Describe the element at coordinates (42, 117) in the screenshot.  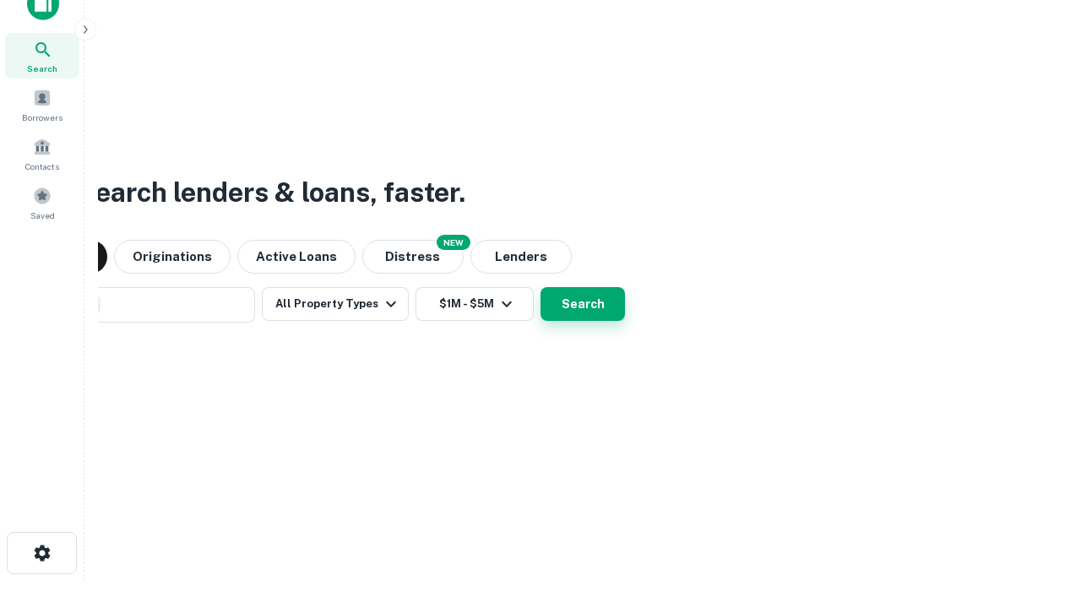
I see `span: Borrowers` at that location.